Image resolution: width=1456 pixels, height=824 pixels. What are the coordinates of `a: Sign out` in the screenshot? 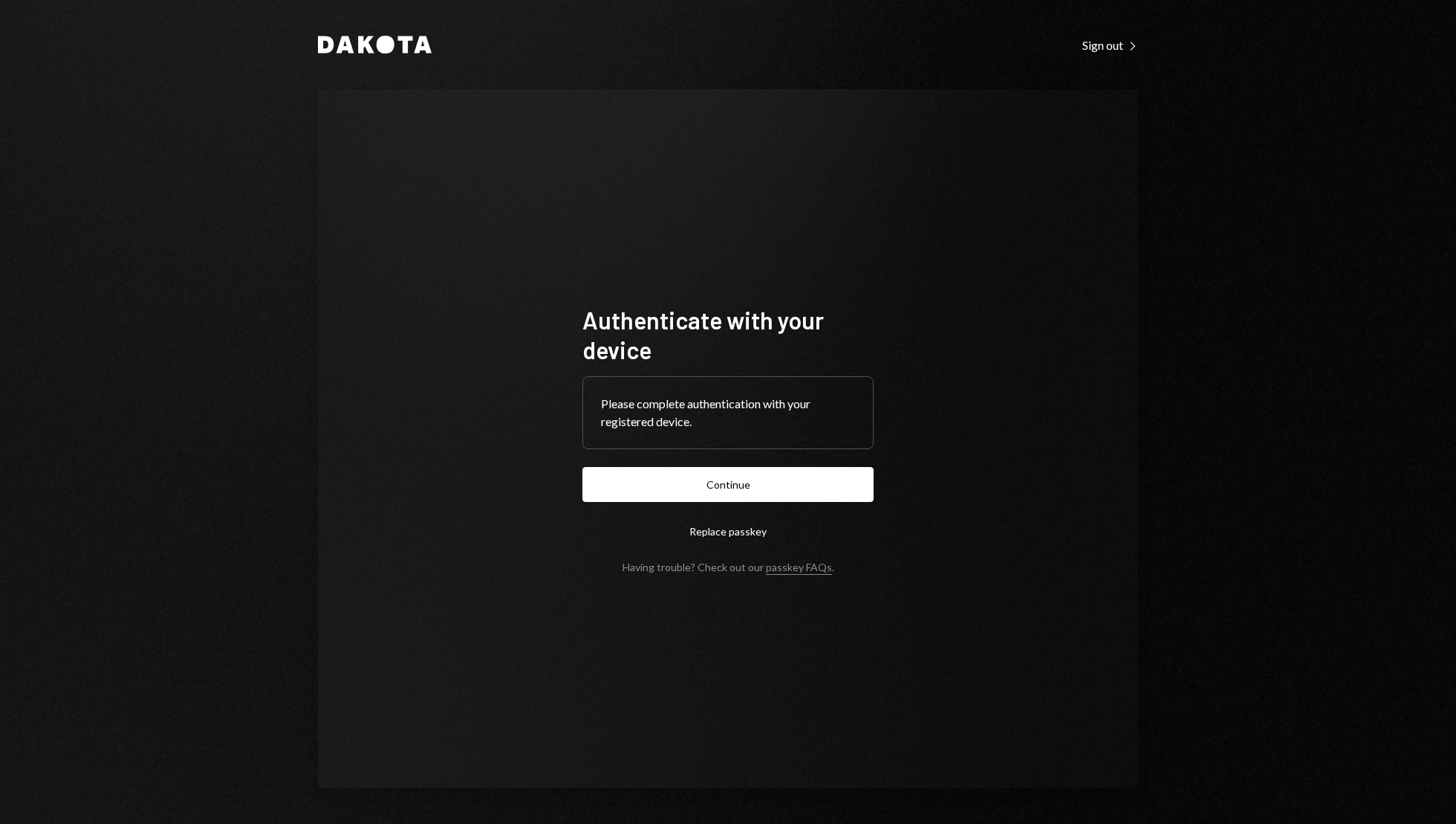 It's located at (1110, 44).